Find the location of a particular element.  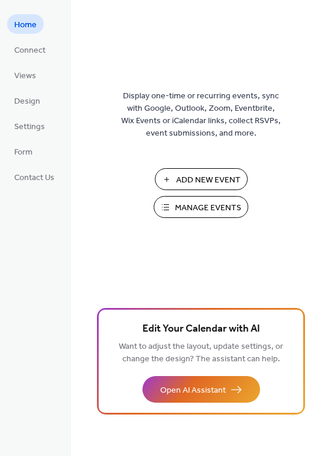

a: Views is located at coordinates (25, 75).